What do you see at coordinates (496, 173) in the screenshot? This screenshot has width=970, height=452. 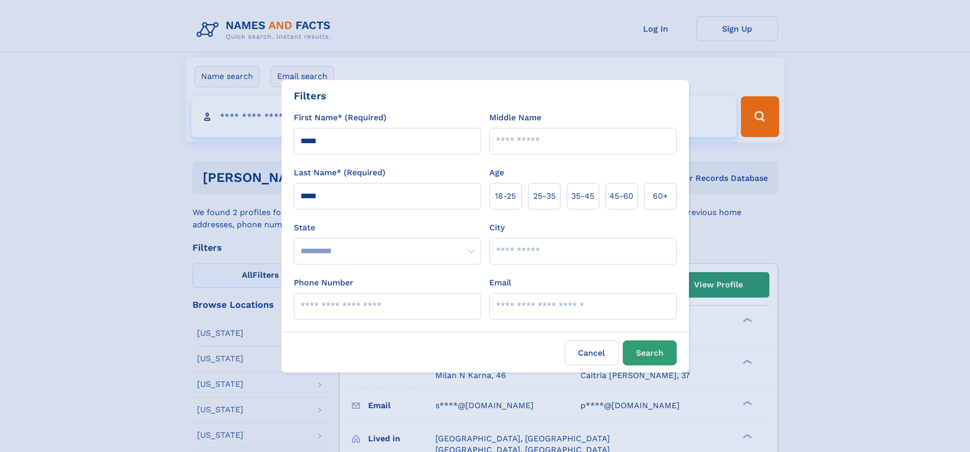 I see `label: Age` at bounding box center [496, 173].